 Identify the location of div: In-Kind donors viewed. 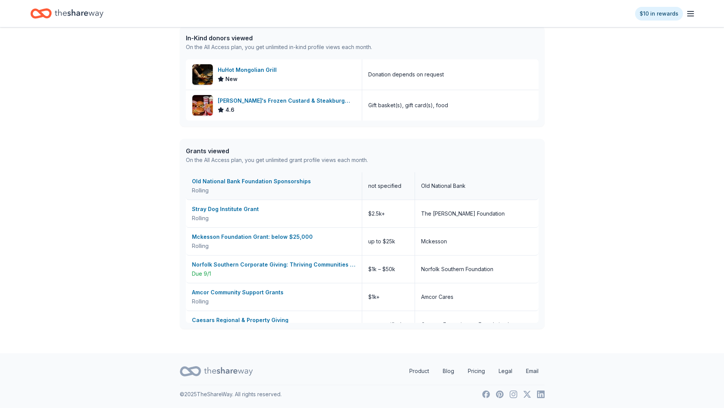
(279, 38).